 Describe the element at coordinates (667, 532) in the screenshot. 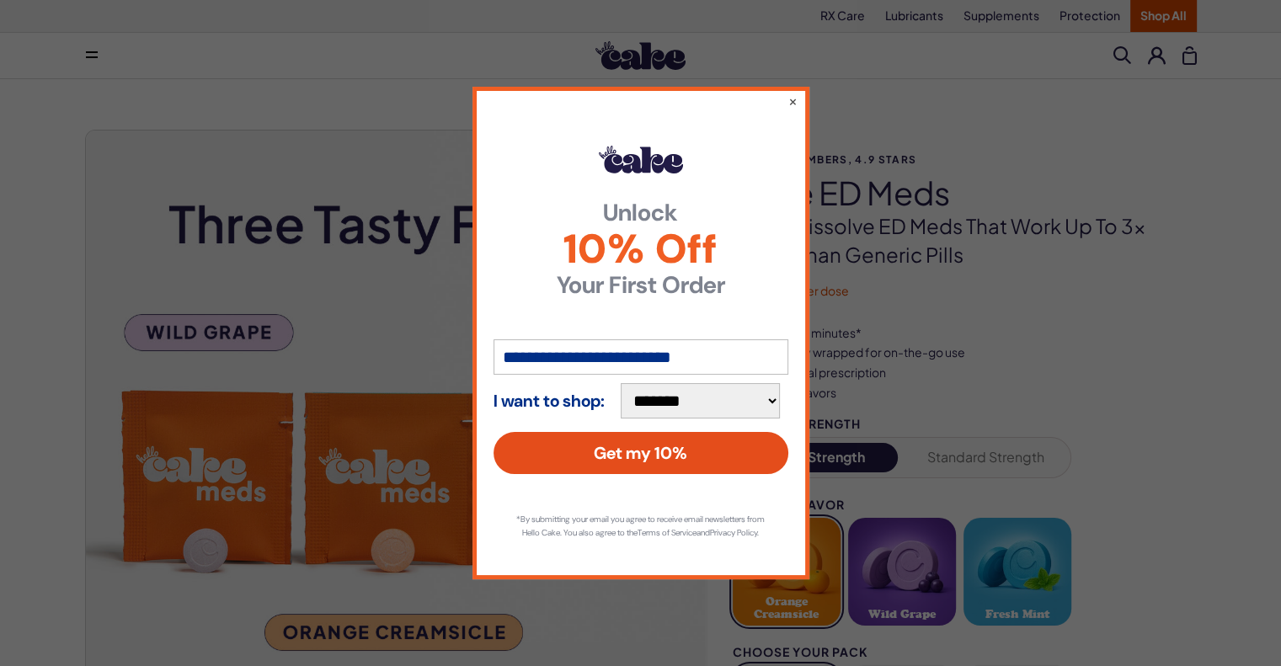

I see `a: Terms of Service` at that location.